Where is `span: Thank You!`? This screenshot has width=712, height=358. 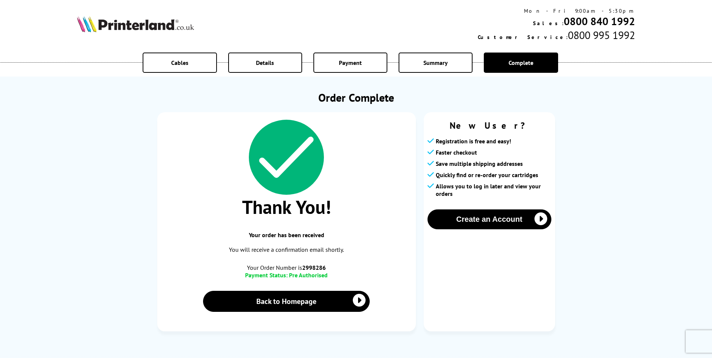 span: Thank You! is located at coordinates (286, 207).